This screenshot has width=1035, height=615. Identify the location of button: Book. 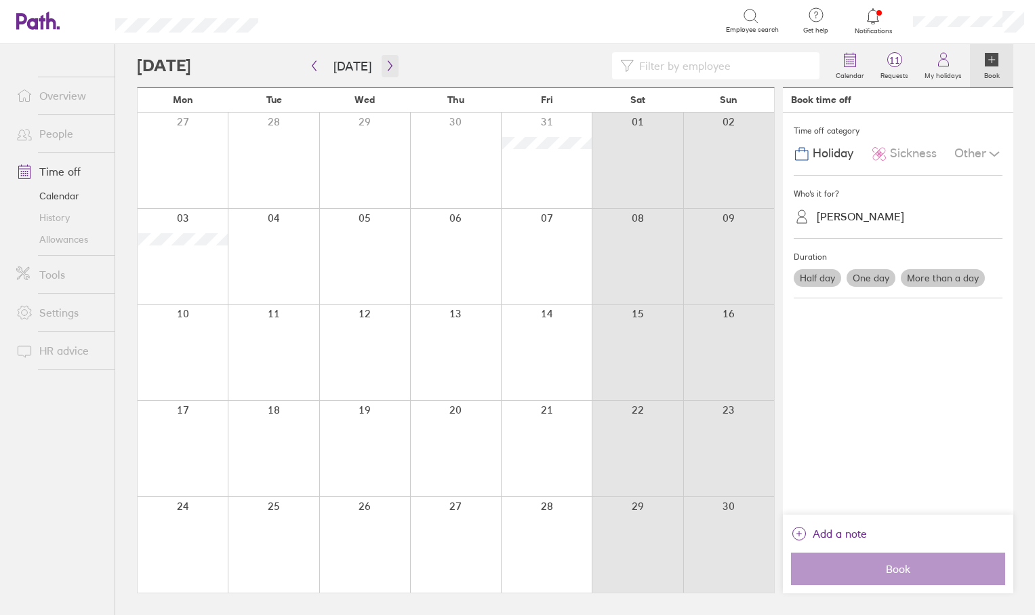
(898, 569).